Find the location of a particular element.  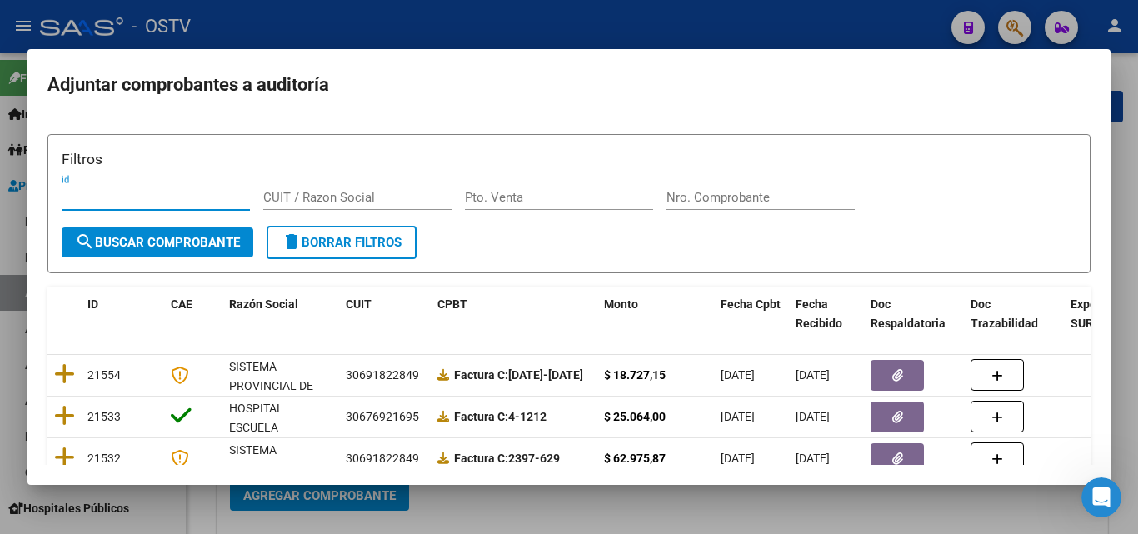

span: 21532 is located at coordinates (104, 458).